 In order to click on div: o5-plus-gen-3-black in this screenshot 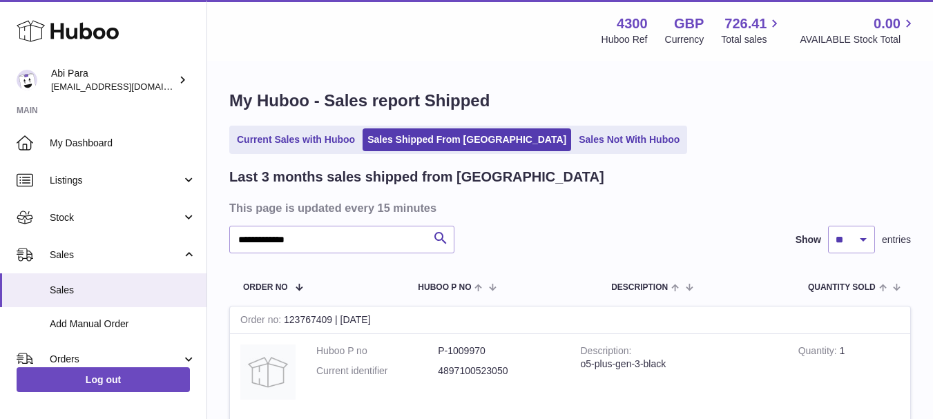, I will do `click(679, 364)`.